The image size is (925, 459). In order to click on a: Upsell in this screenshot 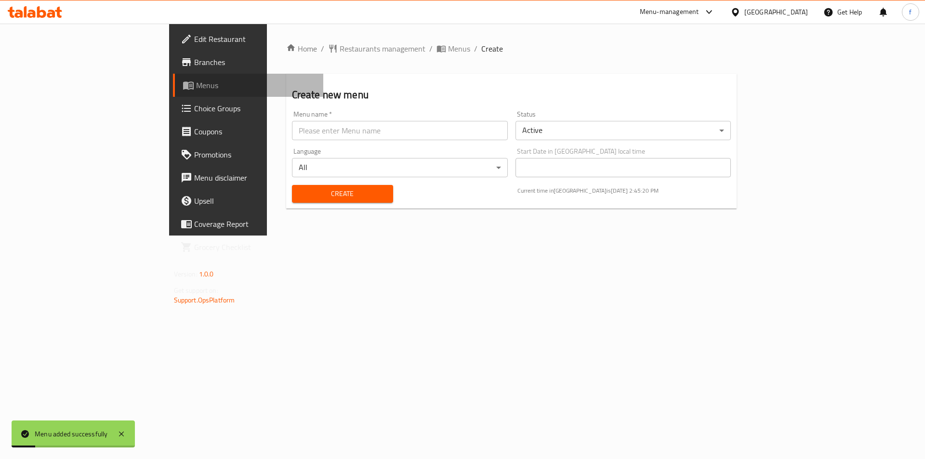, I will do `click(248, 201)`.